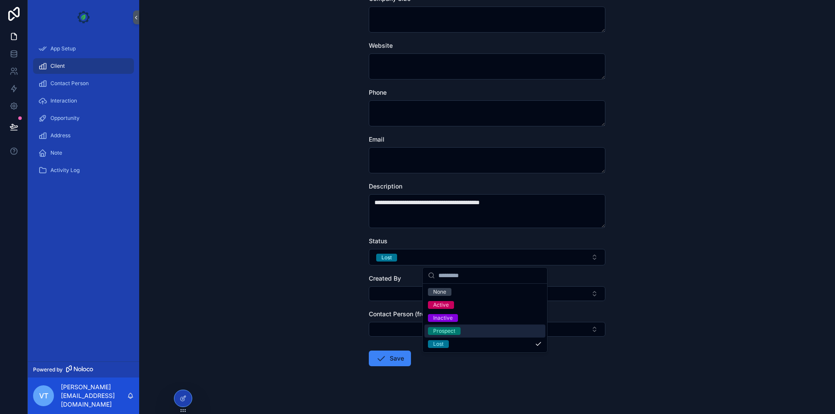 Image resolution: width=835 pixels, height=414 pixels. Describe the element at coordinates (84, 84) in the screenshot. I see `a: Contact Person` at that location.